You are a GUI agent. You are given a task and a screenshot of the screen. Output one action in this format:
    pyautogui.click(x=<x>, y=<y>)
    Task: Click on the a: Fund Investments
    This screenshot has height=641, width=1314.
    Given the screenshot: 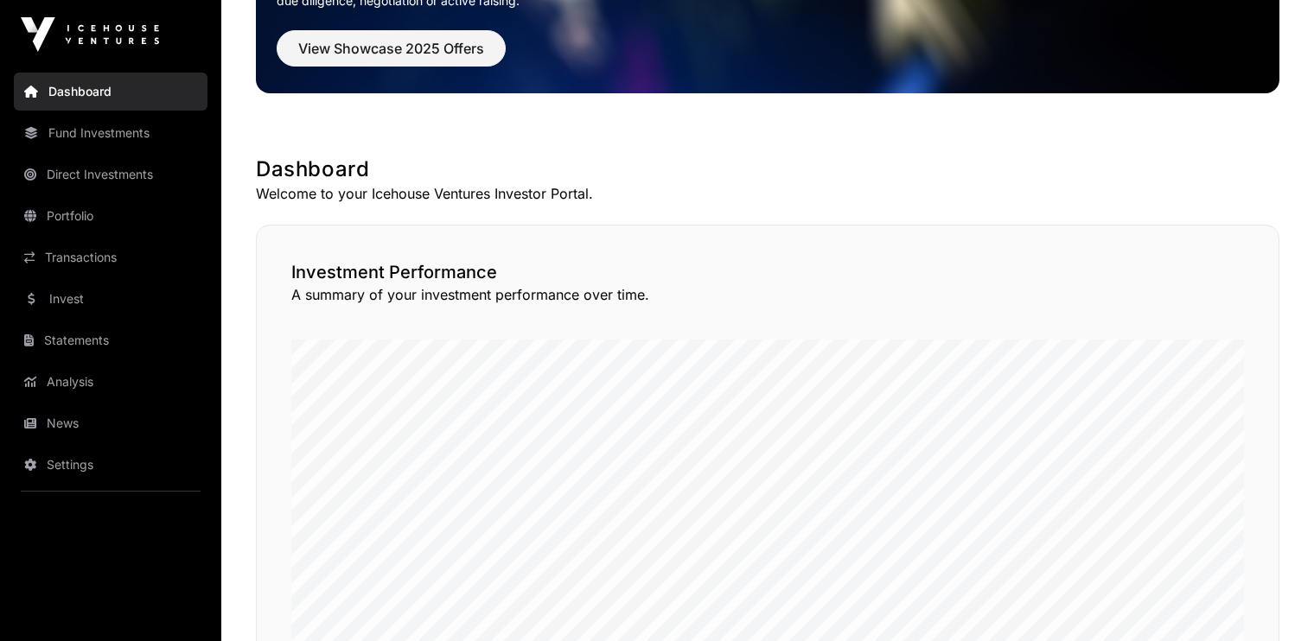 What is the action you would take?
    pyautogui.click(x=111, y=133)
    